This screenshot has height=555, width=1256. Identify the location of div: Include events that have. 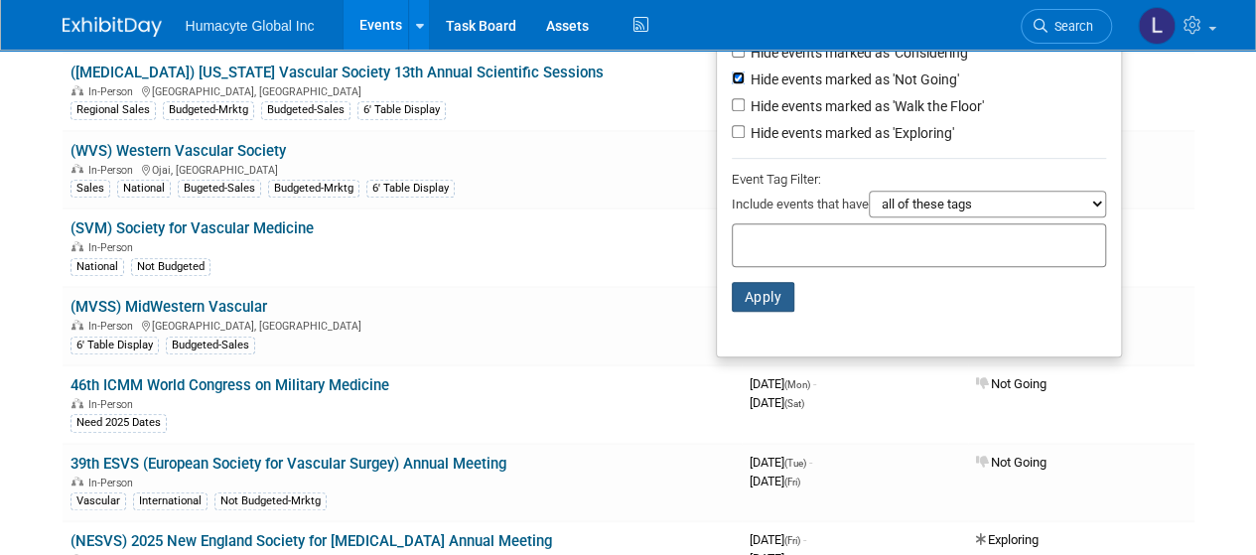
(919, 207).